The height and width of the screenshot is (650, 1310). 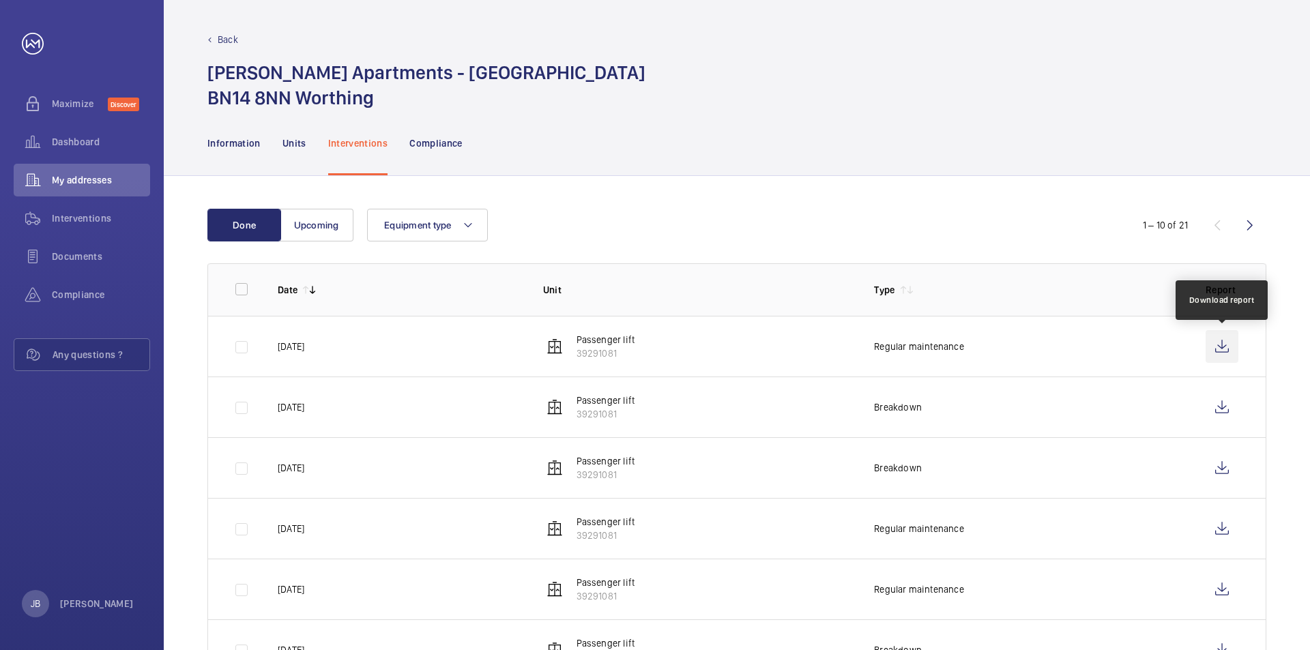 I want to click on span: Maximize, so click(x=80, y=104).